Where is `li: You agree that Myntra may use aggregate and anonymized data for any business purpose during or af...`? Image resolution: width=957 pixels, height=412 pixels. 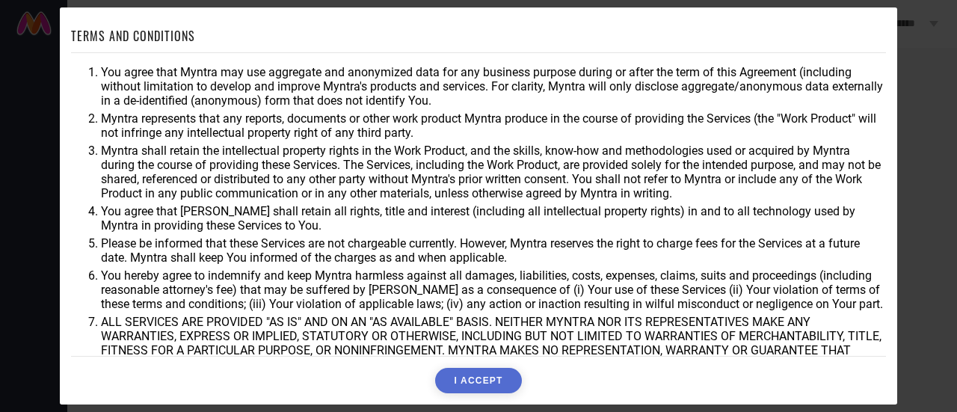 li: You agree that Myntra may use aggregate and anonymized data for any business purpose during or af... is located at coordinates (493, 86).